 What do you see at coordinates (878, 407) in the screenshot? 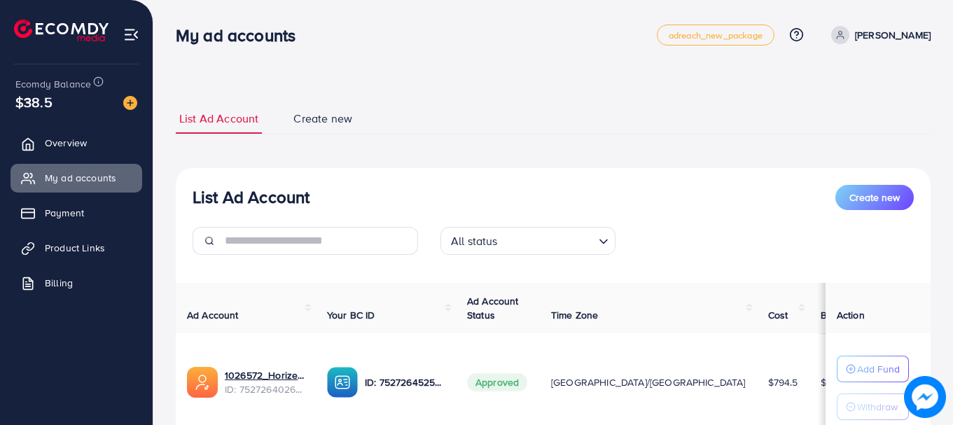
I see `p: Withdraw` at bounding box center [878, 407].